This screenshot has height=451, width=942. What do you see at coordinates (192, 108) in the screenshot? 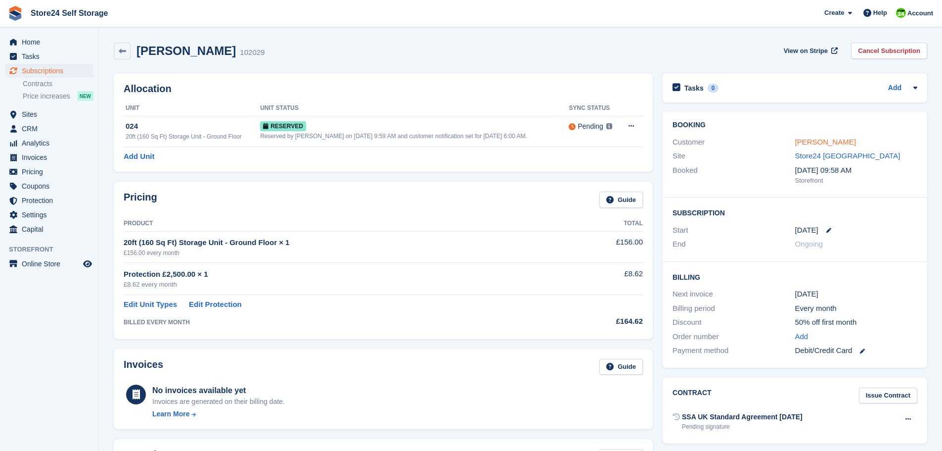
I see `th: Unit` at bounding box center [192, 108].